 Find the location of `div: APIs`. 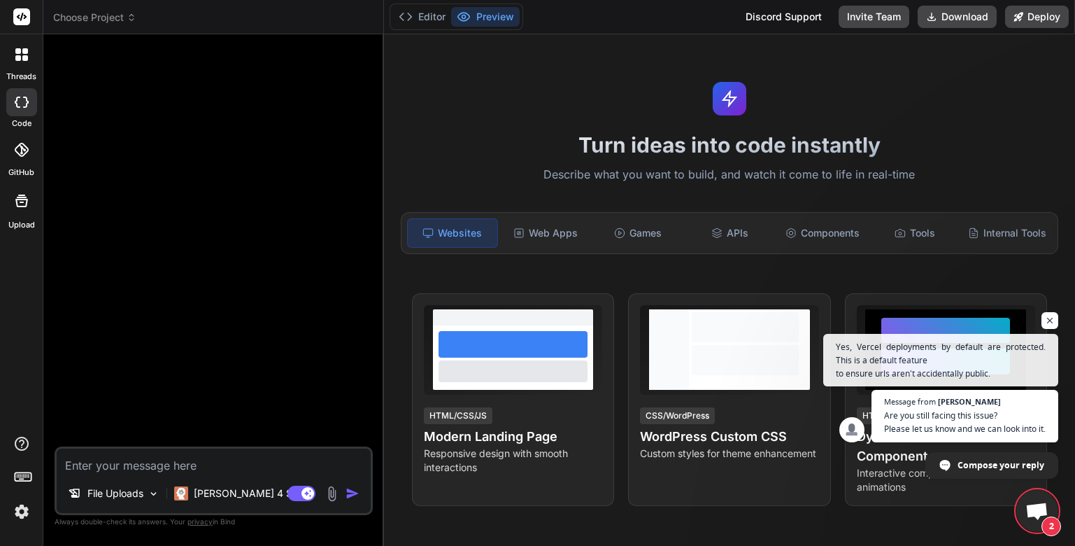

div: APIs is located at coordinates (730, 233).